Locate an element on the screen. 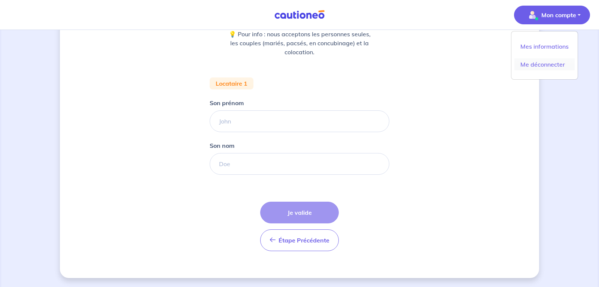 The height and width of the screenshot is (287, 599). div: illu_account_valid_menu.svgMon compte is located at coordinates (544, 55).